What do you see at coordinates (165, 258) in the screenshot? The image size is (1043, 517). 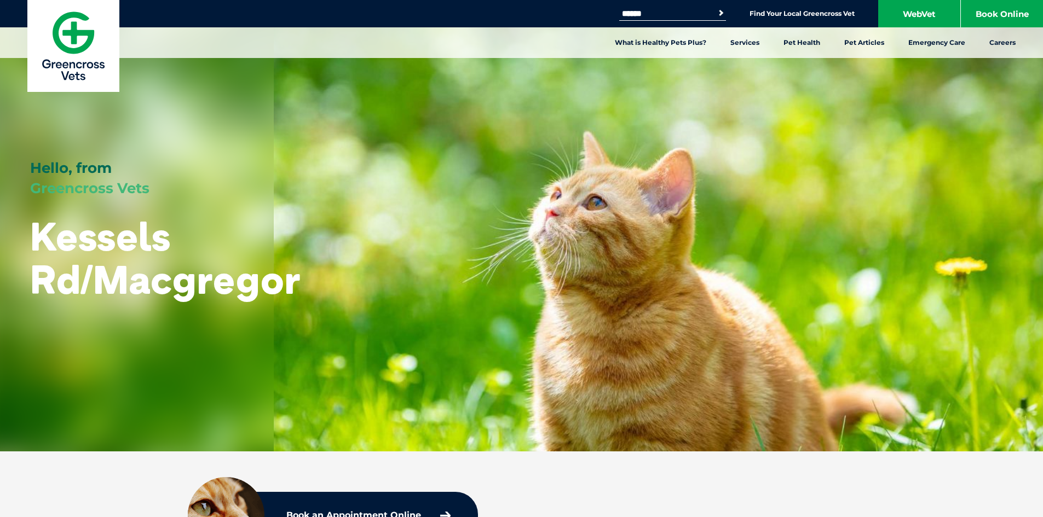 I see `h1: Kessels Rd/Macgregor` at bounding box center [165, 258].